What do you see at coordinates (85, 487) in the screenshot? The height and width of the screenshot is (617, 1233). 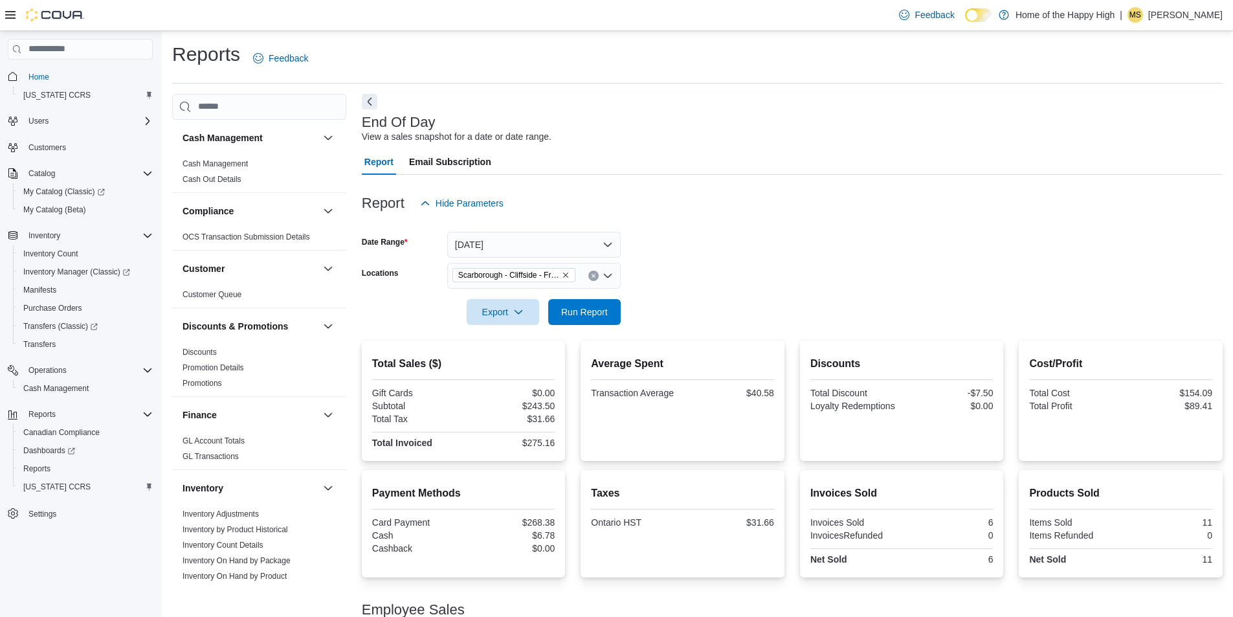 I see `span: Washington CCRS` at bounding box center [85, 487].